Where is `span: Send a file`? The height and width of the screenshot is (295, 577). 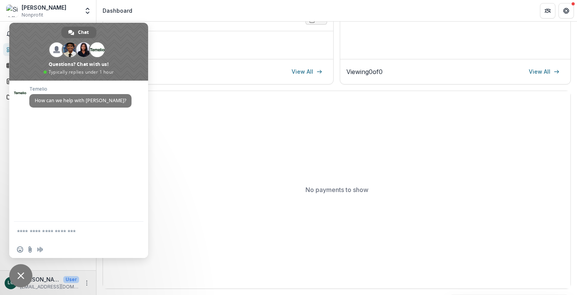 span: Send a file is located at coordinates (30, 250).